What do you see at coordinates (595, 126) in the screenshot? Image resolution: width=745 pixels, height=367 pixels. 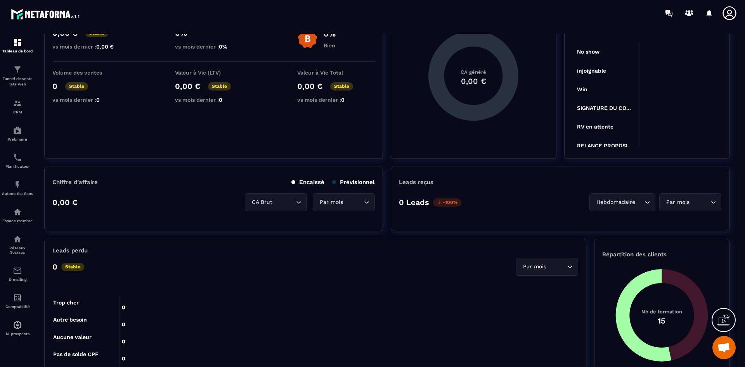 I see `tspan: RV en attente` at bounding box center [595, 126].